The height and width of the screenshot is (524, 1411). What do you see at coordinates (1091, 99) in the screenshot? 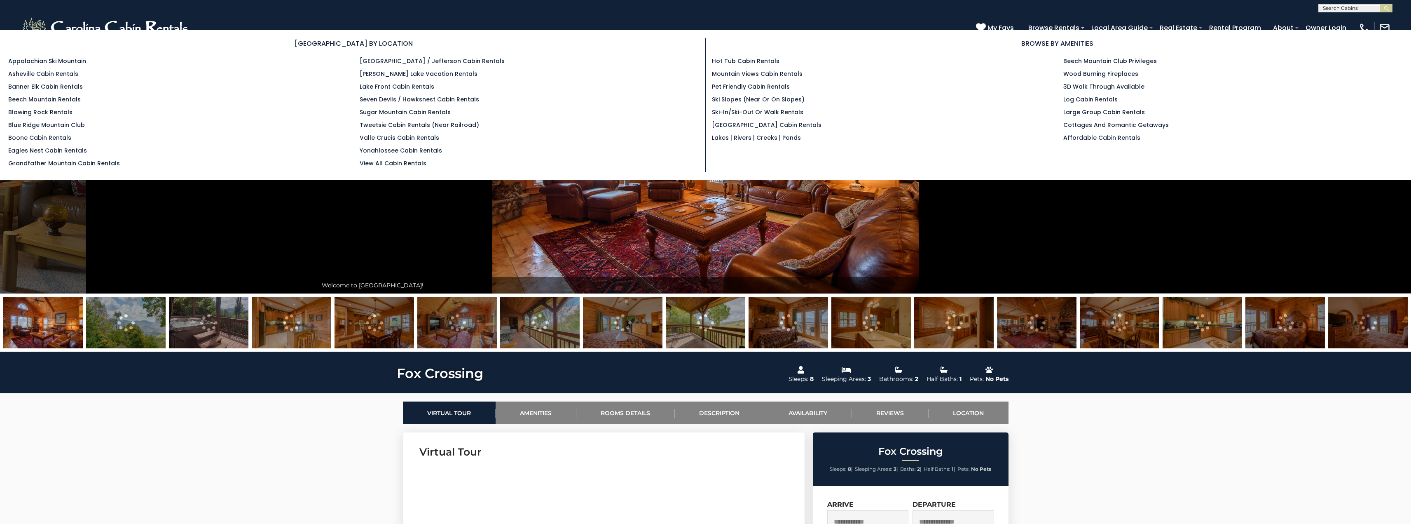
I see `a: Log Cabin Rentals` at bounding box center [1091, 99].